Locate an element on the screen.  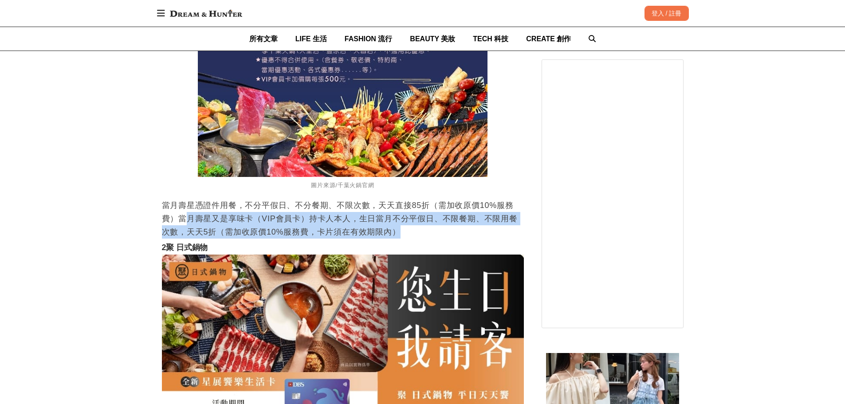
p: 當月壽星憑證件用餐，不分平假日、不分餐期、不限次數，天天直接85折（需加收原價10%服務費）當月壽星又是享味卡（VIP會員卡）持卡人本人，生日當月不分平假日、不限餐期、不限用餐次數，天天5折（需... is located at coordinates (343, 219).